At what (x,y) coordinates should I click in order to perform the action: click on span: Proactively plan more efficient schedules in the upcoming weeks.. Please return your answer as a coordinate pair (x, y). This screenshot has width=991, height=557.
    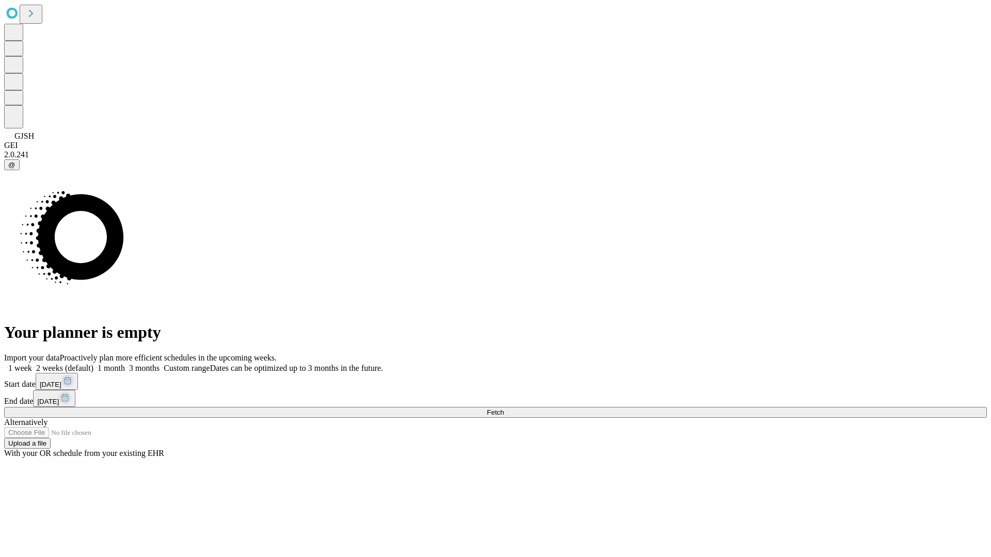
    Looking at the image, I should click on (168, 358).